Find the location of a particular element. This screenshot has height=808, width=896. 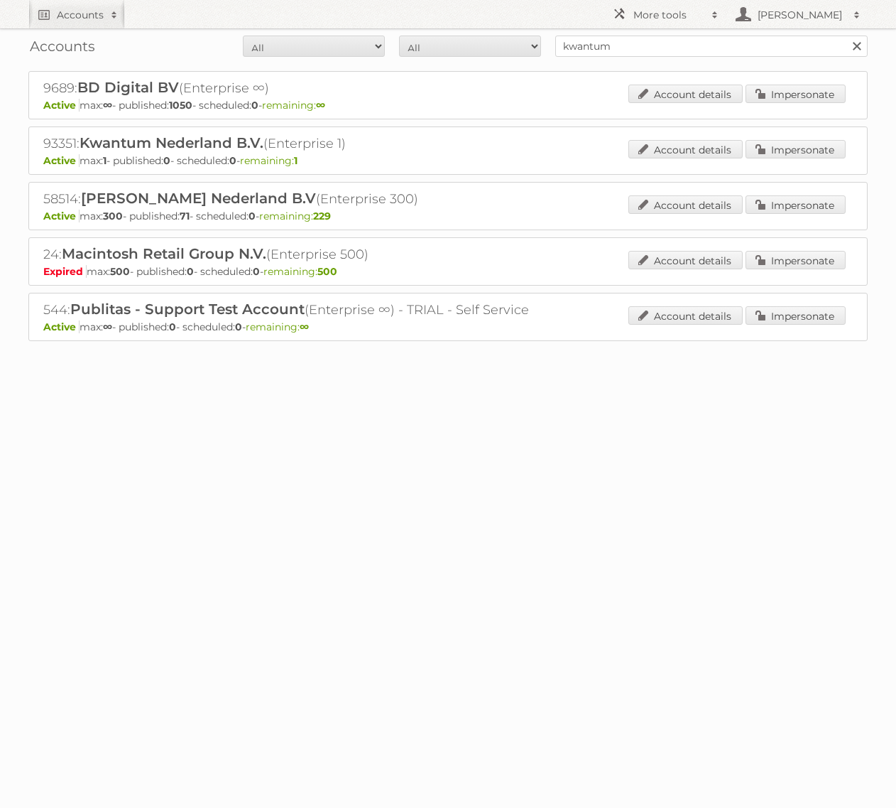

h2: 544: (Enterprise ∞) - TRIAL - Self Service is located at coordinates (292, 310).